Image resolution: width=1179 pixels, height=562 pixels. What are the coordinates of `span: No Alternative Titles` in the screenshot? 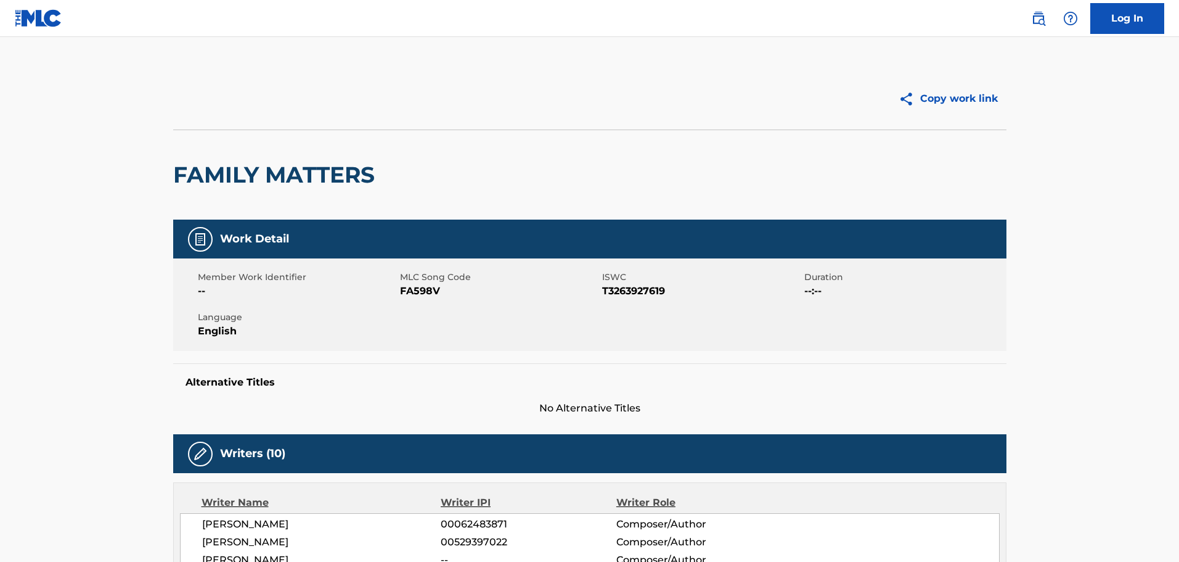 It's located at (590, 408).